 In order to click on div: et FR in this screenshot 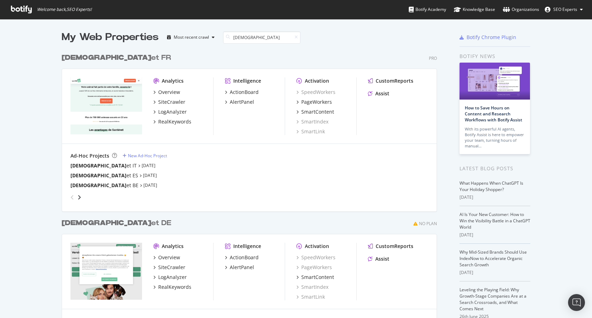, I will do `click(116, 58)`.